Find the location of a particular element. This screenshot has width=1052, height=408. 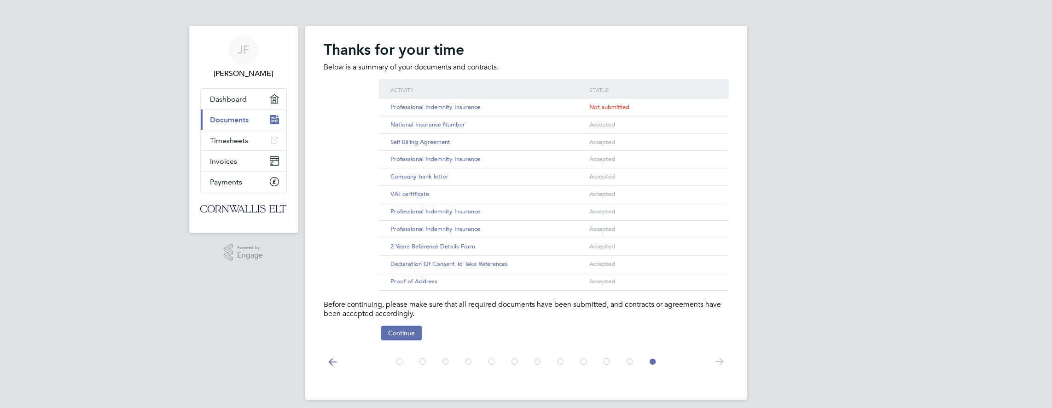

span: Company bank letter is located at coordinates (419, 176).